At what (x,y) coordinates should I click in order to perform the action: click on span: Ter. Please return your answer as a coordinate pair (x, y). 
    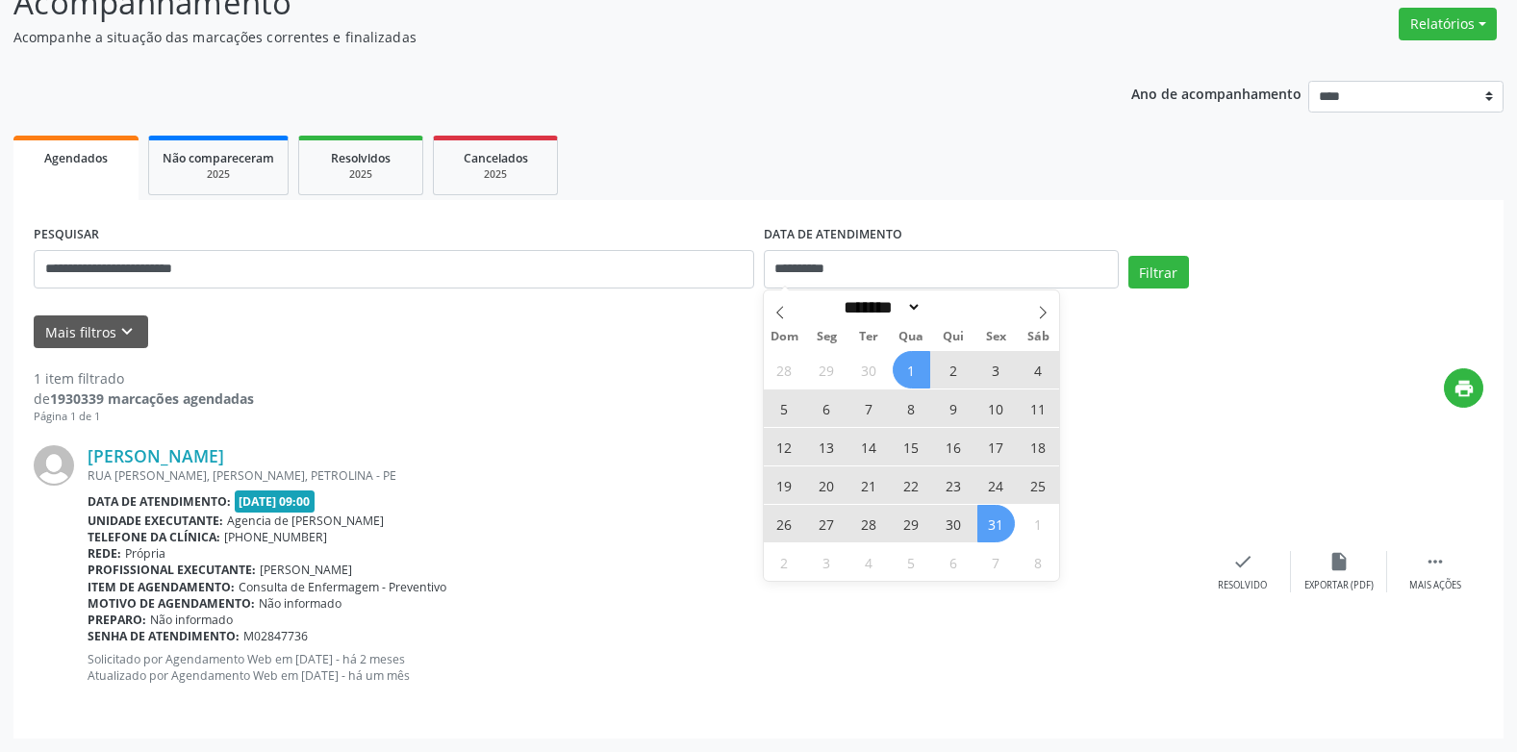
    Looking at the image, I should click on (869, 337).